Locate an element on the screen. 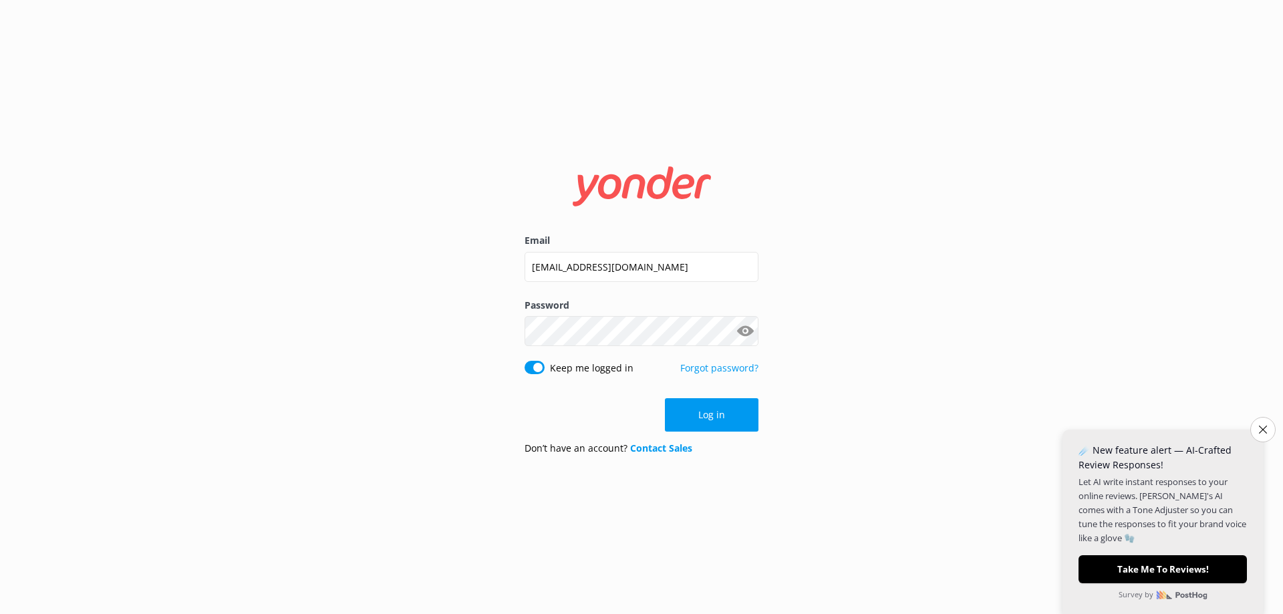 The width and height of the screenshot is (1283, 614). button: Log in is located at coordinates (712, 415).